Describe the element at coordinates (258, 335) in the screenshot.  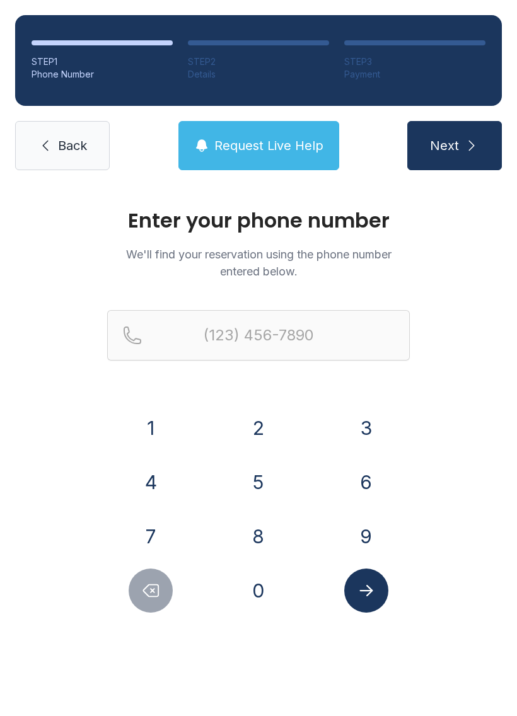
I see `input: Reservation phone number` at that location.